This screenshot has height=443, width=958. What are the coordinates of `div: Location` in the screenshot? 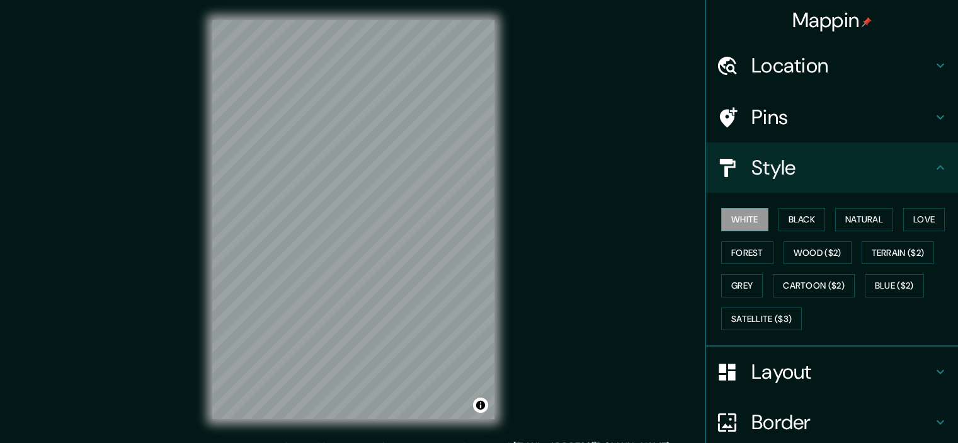 It's located at (832, 66).